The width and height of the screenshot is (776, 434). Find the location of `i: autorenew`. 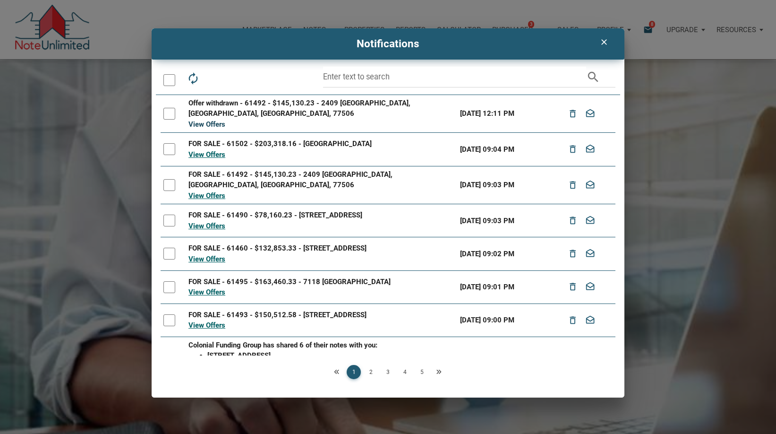

i: autorenew is located at coordinates (193, 78).